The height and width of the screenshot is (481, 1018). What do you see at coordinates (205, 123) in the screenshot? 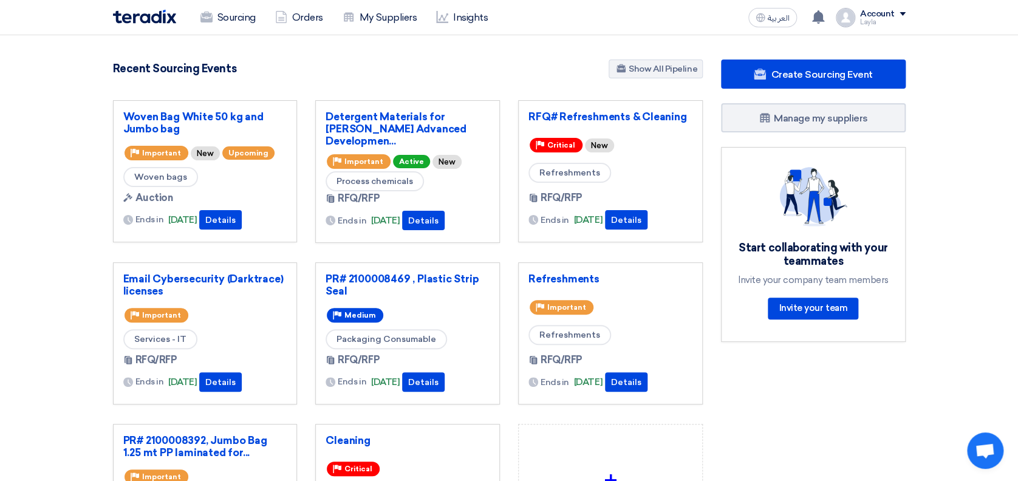
I see `a: Woven Bag White 50 kg and Jumbo bag` at bounding box center [205, 123].